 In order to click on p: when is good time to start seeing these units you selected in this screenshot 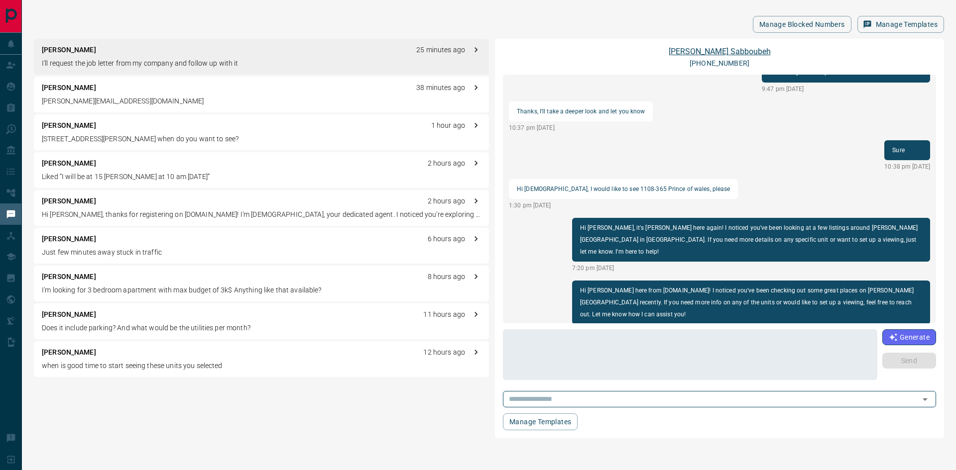, I will do `click(261, 366)`.